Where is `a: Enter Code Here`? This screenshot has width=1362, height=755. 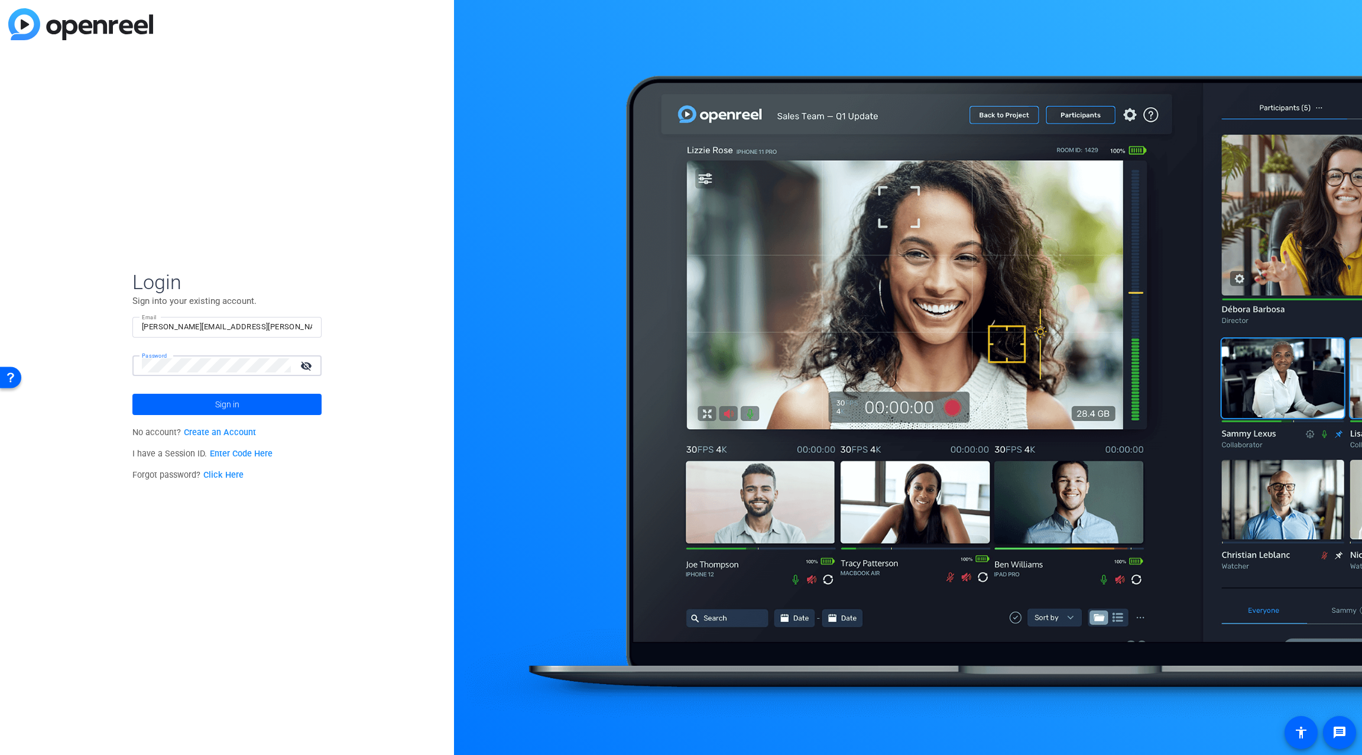 a: Enter Code Here is located at coordinates (241, 453).